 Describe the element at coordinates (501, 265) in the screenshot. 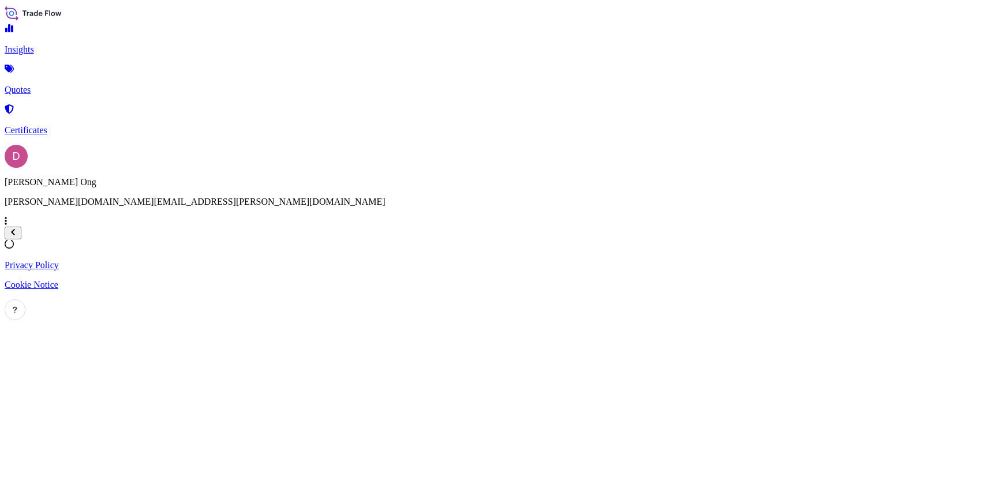

I see `p: Privacy Policy` at that location.